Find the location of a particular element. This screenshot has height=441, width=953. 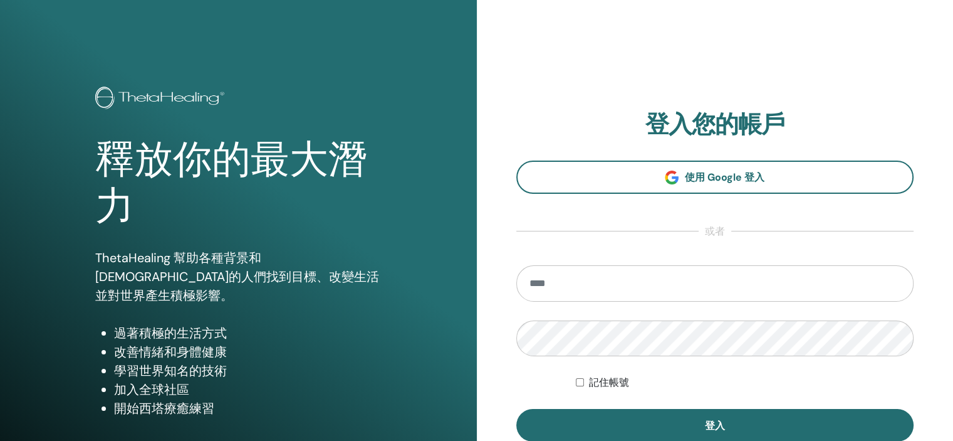

font: 改善情緒和身體健康 is located at coordinates (170, 352).